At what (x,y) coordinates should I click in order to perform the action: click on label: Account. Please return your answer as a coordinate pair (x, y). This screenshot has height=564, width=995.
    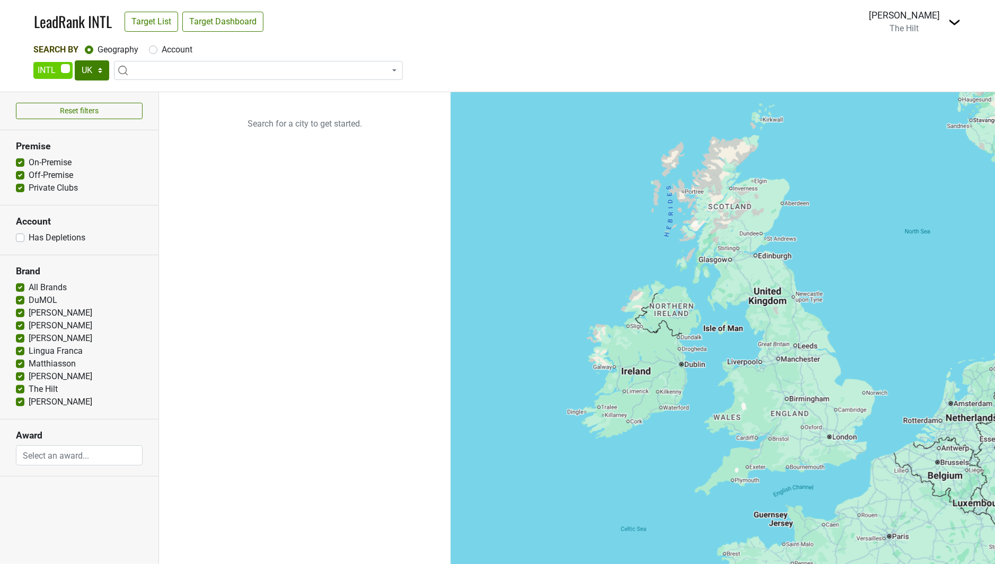
    Looking at the image, I should click on (177, 50).